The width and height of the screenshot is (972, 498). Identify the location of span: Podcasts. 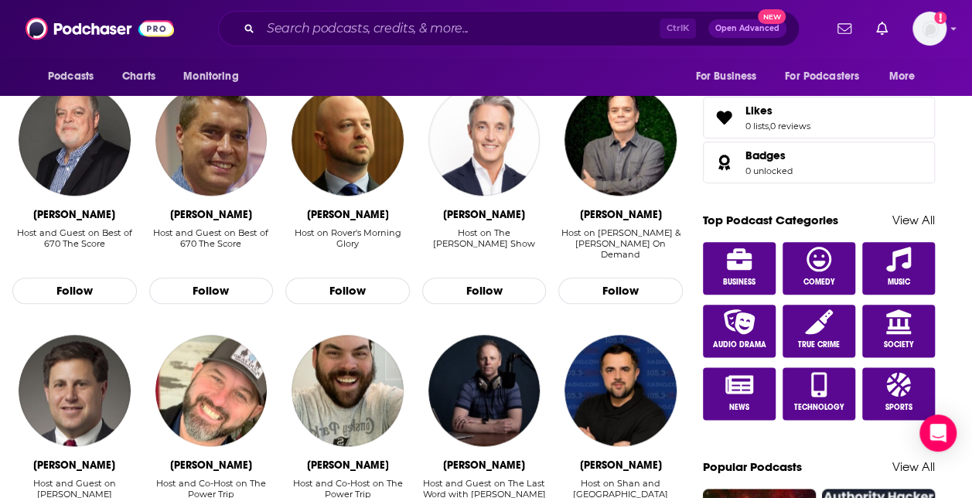
(70, 77).